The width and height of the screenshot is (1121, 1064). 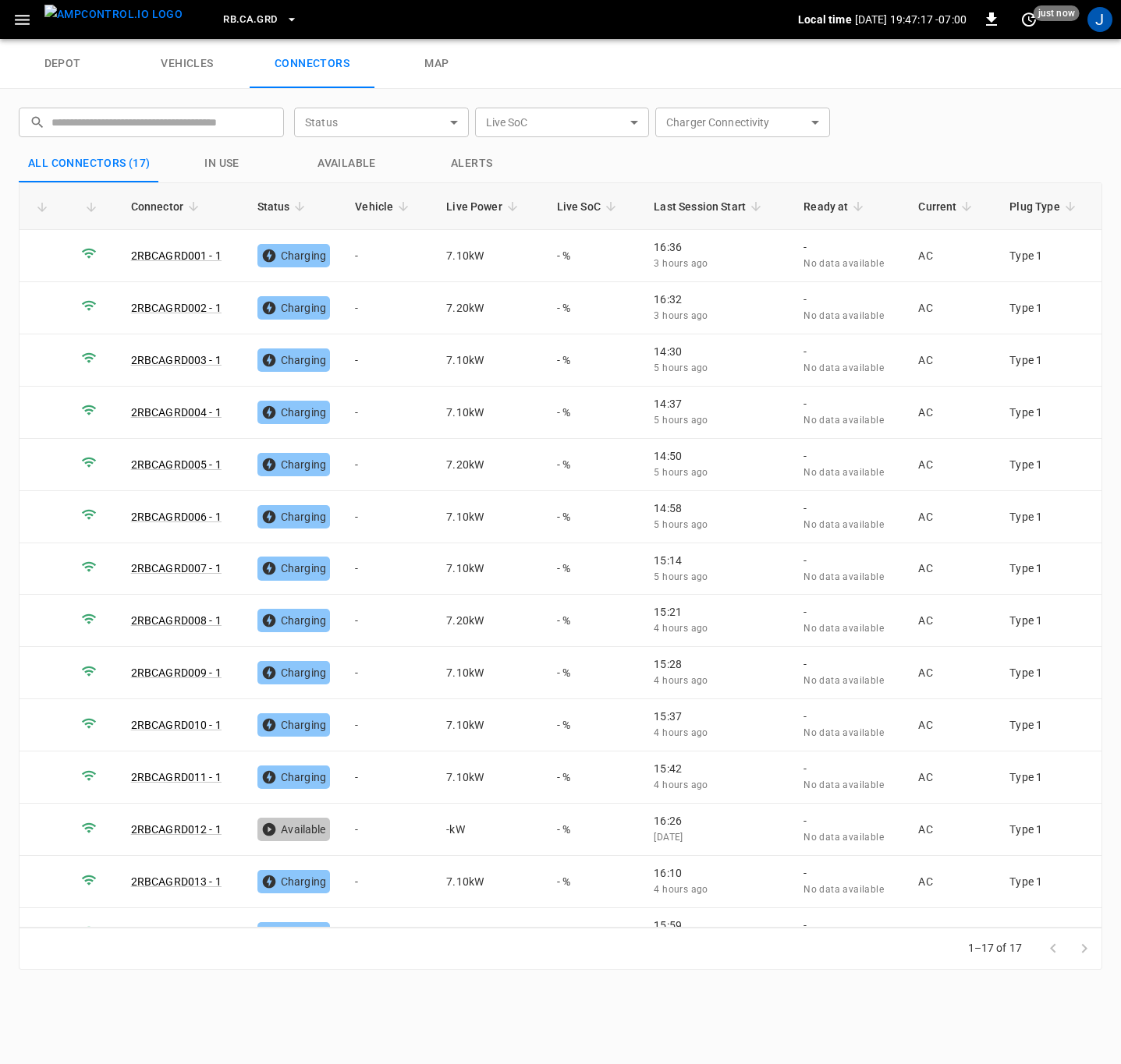 I want to click on img: ampcontrol.io logo, so click(x=113, y=14).